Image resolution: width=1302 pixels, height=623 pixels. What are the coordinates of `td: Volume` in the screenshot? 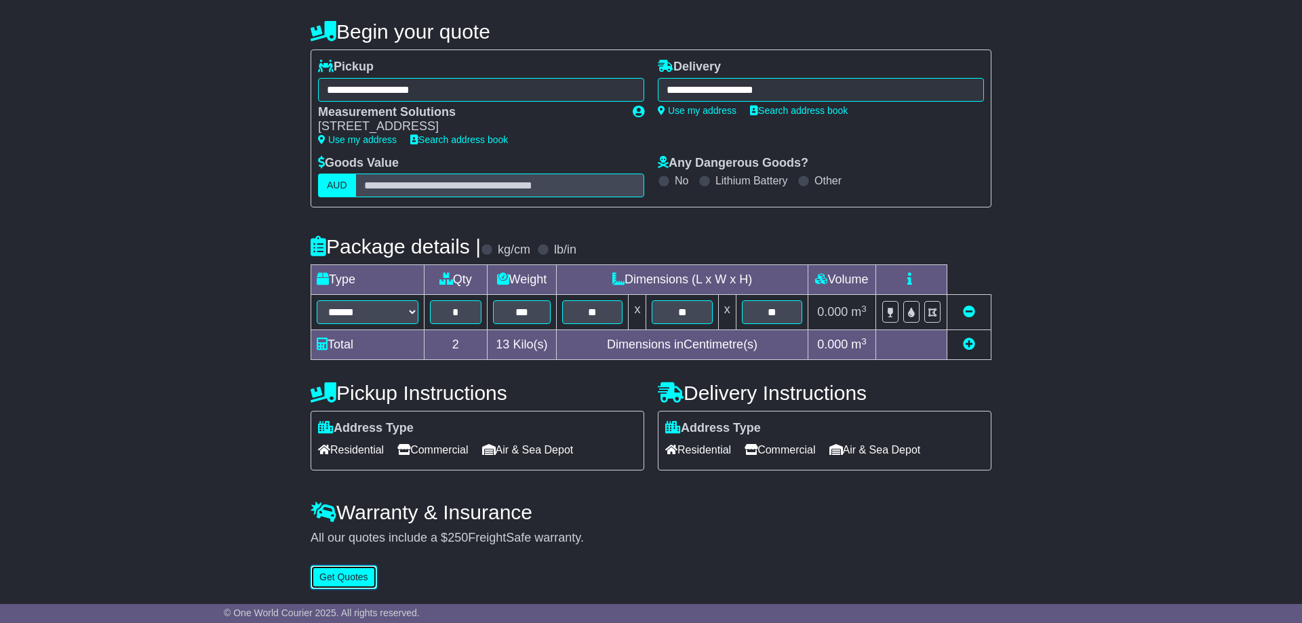 It's located at (841, 280).